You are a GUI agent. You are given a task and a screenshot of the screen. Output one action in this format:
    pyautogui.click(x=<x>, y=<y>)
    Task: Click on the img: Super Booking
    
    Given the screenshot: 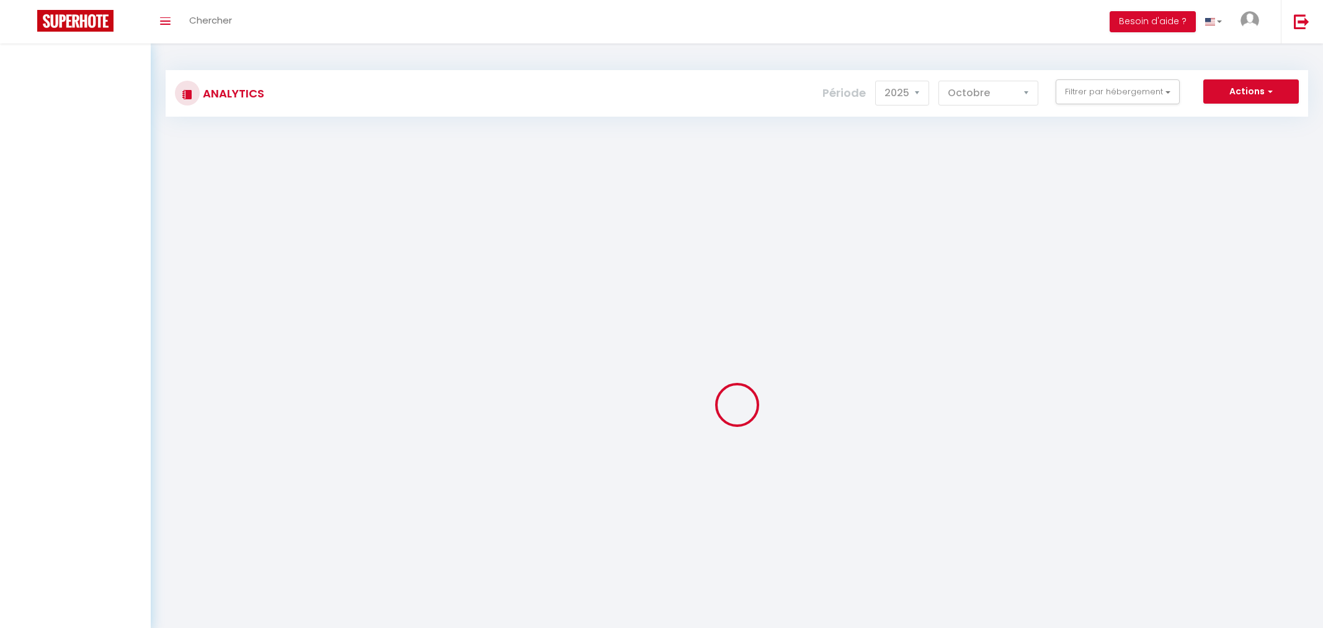 What is the action you would take?
    pyautogui.click(x=75, y=20)
    